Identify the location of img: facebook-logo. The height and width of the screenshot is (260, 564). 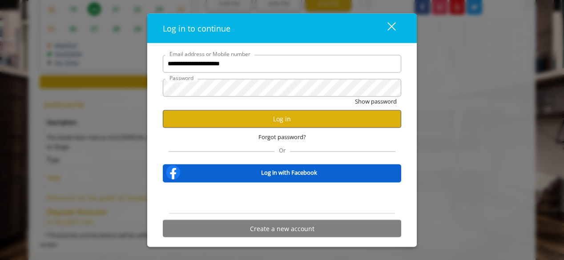
(173, 173).